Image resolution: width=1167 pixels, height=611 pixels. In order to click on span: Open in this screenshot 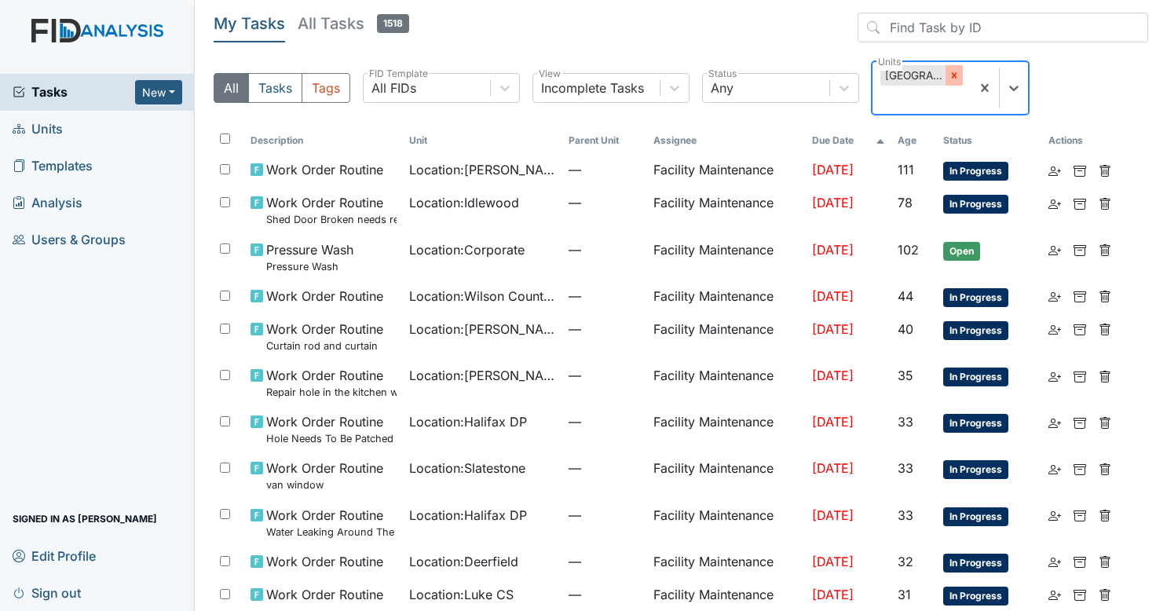, I will do `click(961, 251)`.